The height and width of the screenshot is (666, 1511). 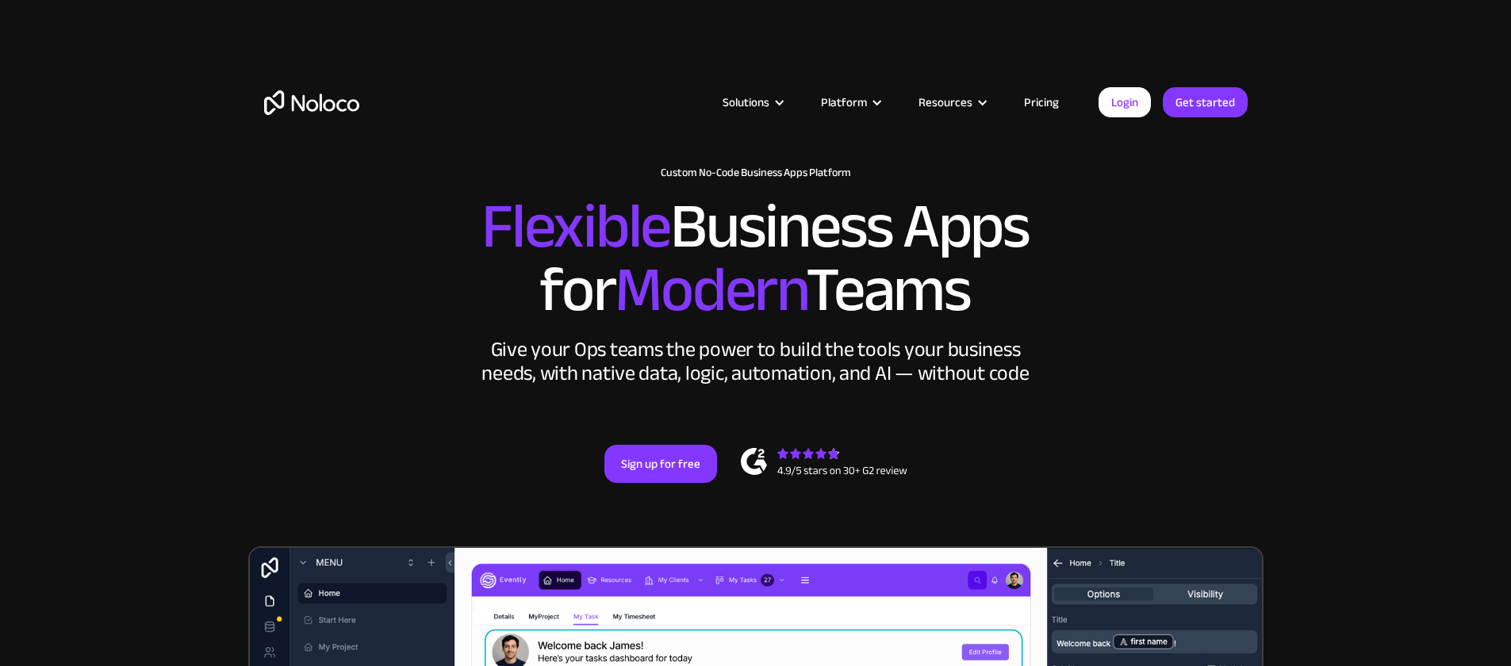 I want to click on span: Modern, so click(x=710, y=289).